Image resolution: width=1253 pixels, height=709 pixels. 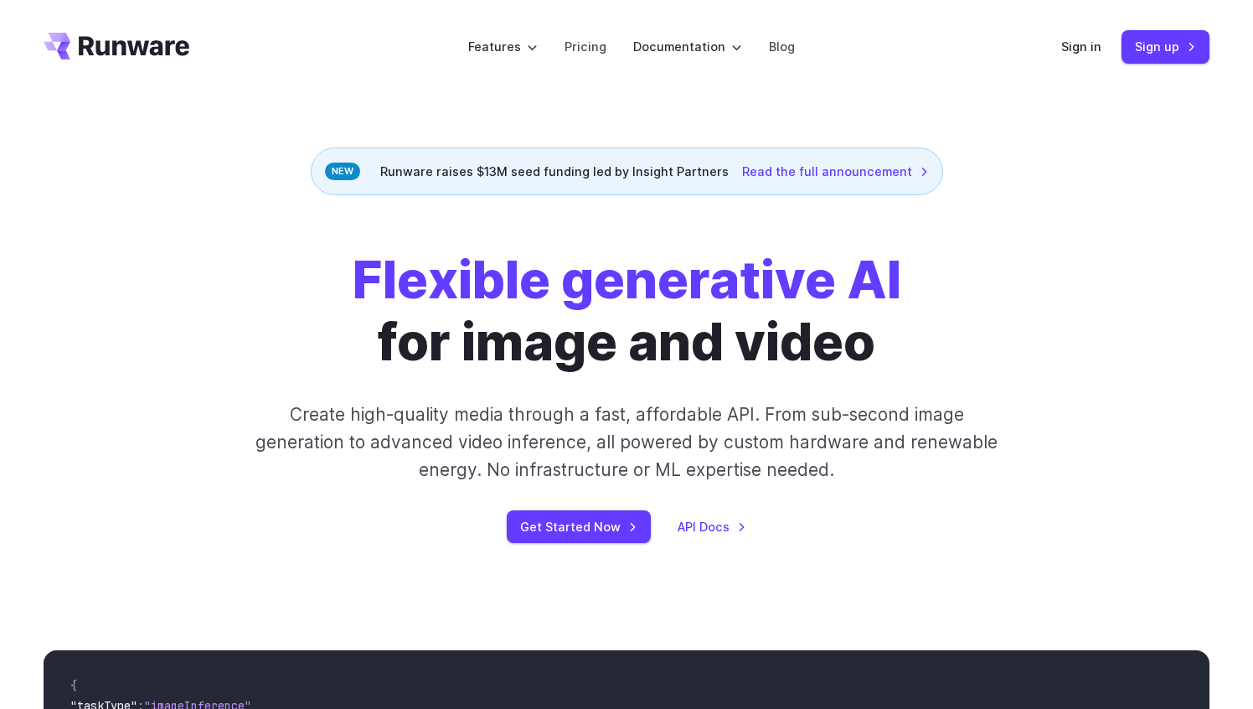 What do you see at coordinates (835, 171) in the screenshot?
I see `a: Read the full announcement` at bounding box center [835, 171].